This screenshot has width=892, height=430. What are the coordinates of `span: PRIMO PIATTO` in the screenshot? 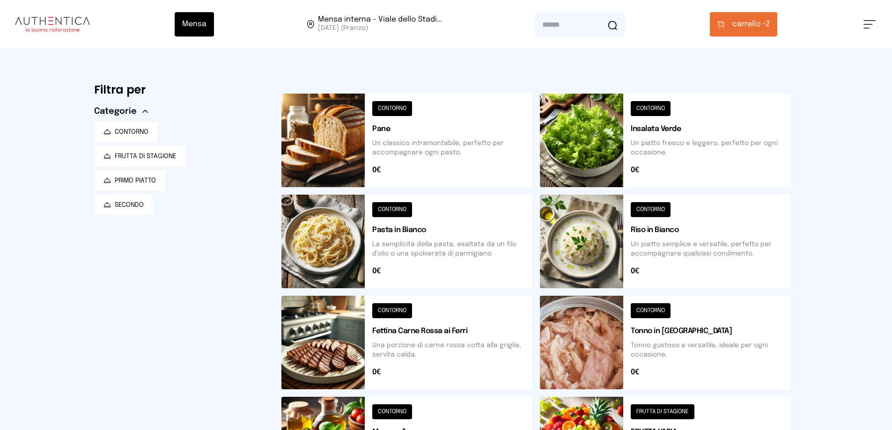 It's located at (135, 181).